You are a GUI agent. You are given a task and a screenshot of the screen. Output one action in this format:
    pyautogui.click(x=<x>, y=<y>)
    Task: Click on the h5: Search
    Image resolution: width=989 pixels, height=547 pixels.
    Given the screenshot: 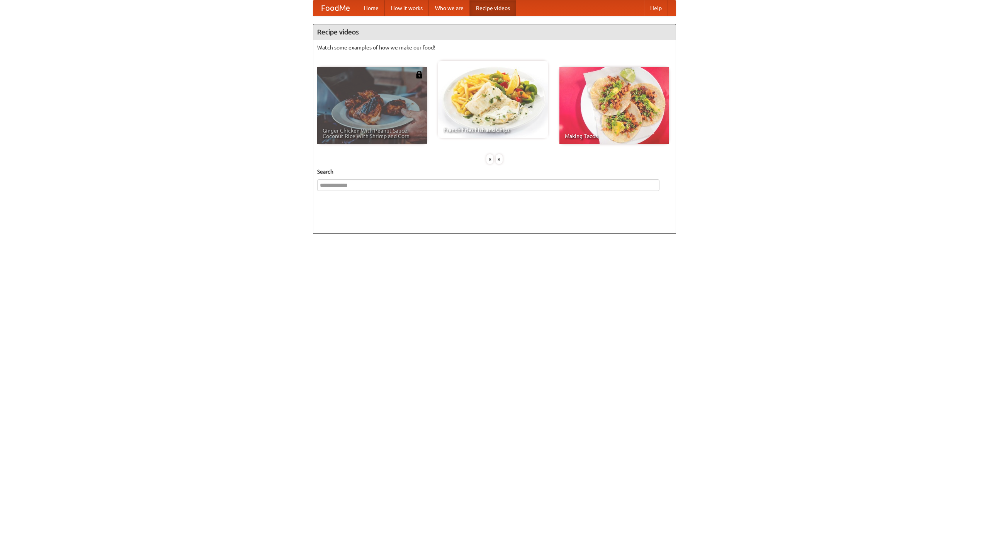 What is the action you would take?
    pyautogui.click(x=495, y=172)
    